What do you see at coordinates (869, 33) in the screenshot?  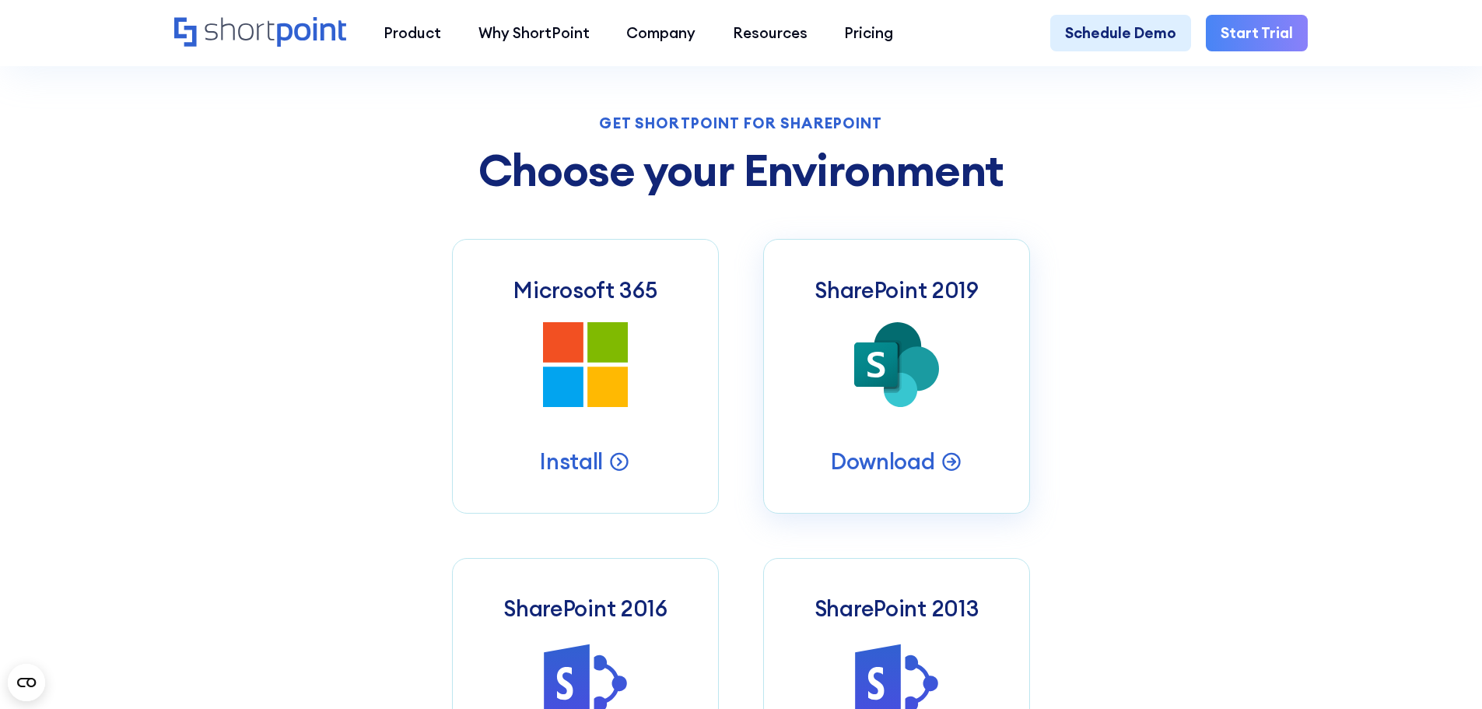 I see `a: Pricing` at bounding box center [869, 33].